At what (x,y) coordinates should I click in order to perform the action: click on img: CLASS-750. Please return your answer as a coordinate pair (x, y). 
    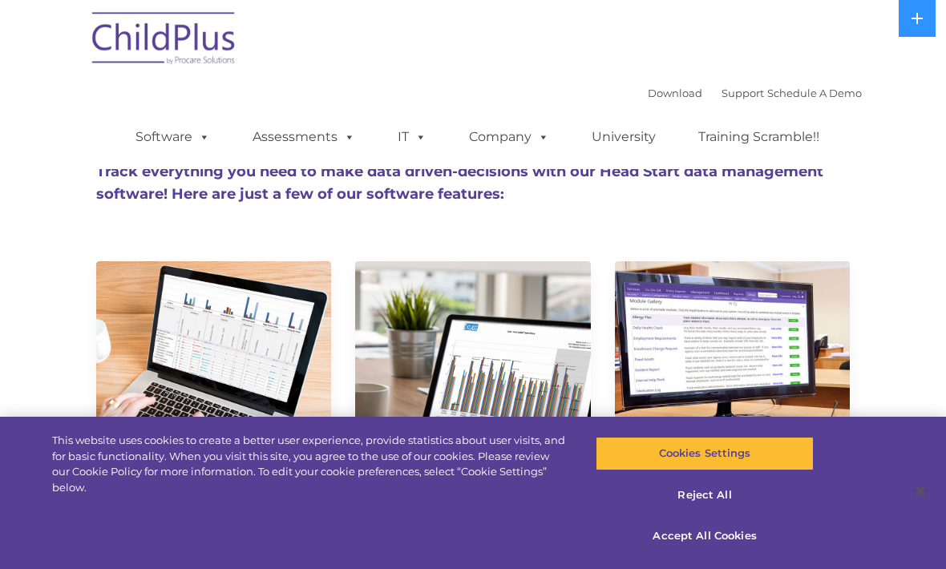
    Looking at the image, I should click on (472, 378).